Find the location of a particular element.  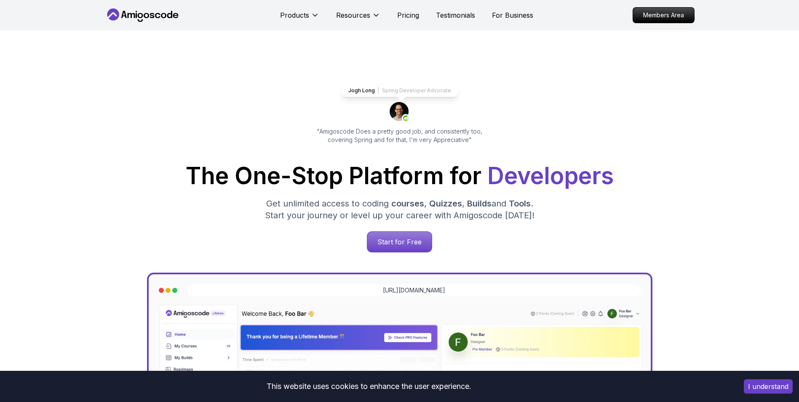

a: Testimonials is located at coordinates (455, 15).